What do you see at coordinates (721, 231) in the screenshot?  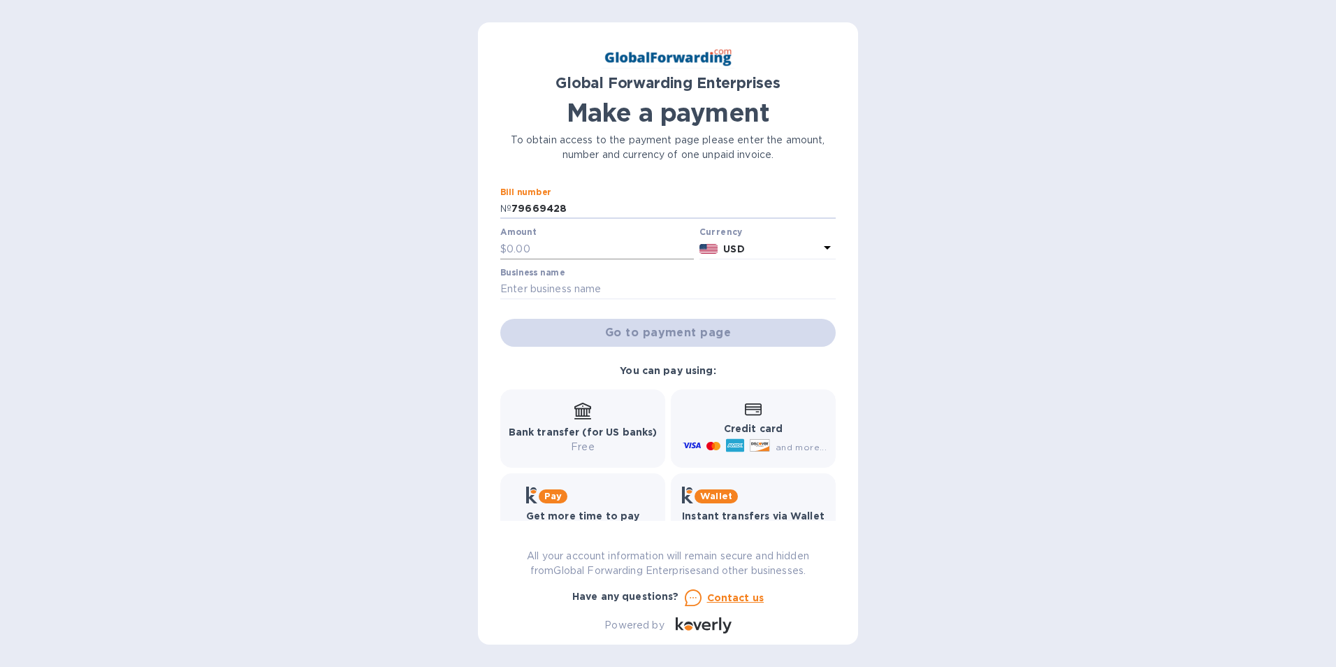 I see `b: Currency` at bounding box center [721, 231].